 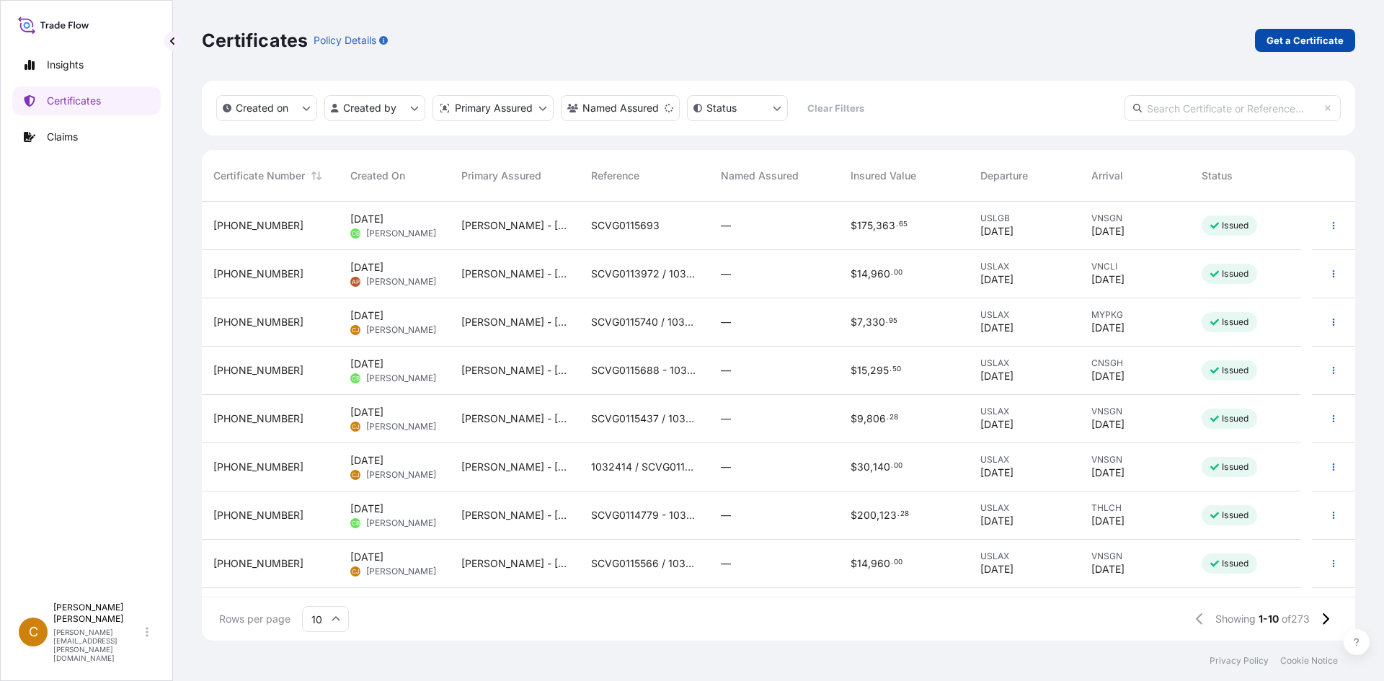 What do you see at coordinates (864, 467) in the screenshot?
I see `span: 30` at bounding box center [864, 467].